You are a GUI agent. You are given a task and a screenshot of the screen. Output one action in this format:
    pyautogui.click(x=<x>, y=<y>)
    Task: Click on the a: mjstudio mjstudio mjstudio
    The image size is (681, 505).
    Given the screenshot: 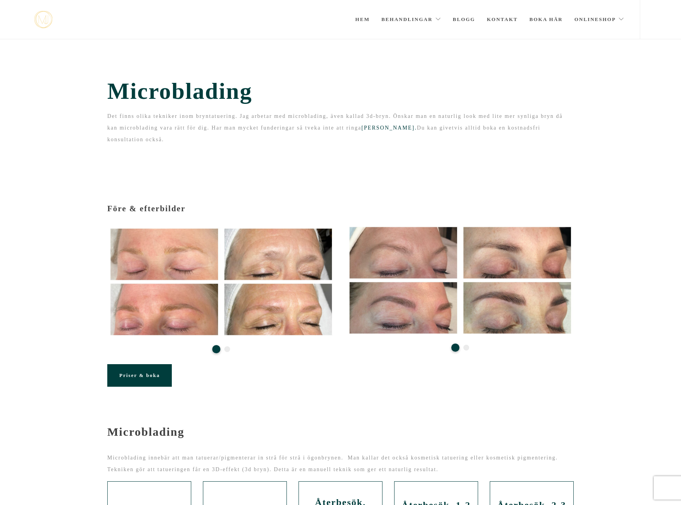 What is the action you would take?
    pyautogui.click(x=43, y=19)
    